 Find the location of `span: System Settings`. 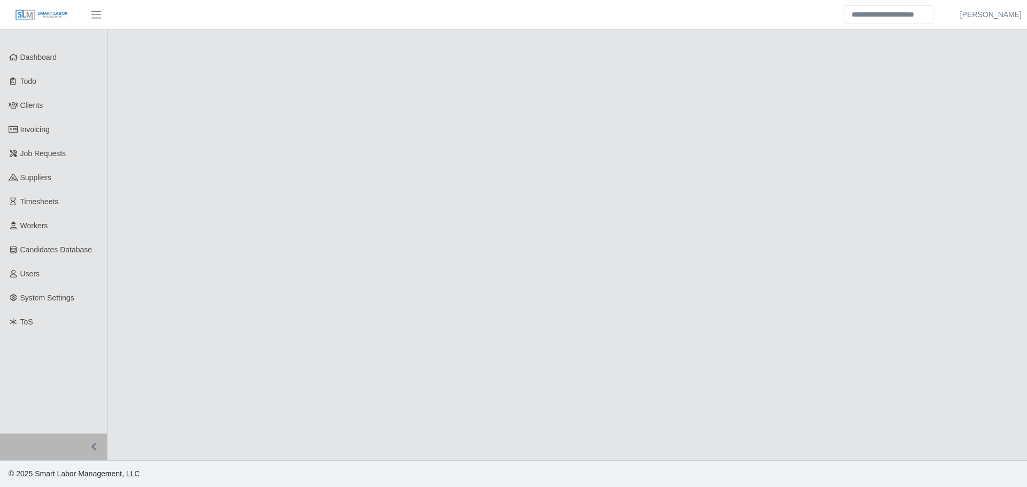

span: System Settings is located at coordinates (47, 298).